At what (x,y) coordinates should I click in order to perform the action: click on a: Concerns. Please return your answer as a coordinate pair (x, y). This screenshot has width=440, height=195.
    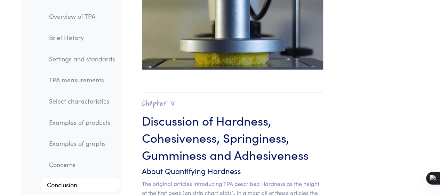
    Looking at the image, I should click on (82, 164).